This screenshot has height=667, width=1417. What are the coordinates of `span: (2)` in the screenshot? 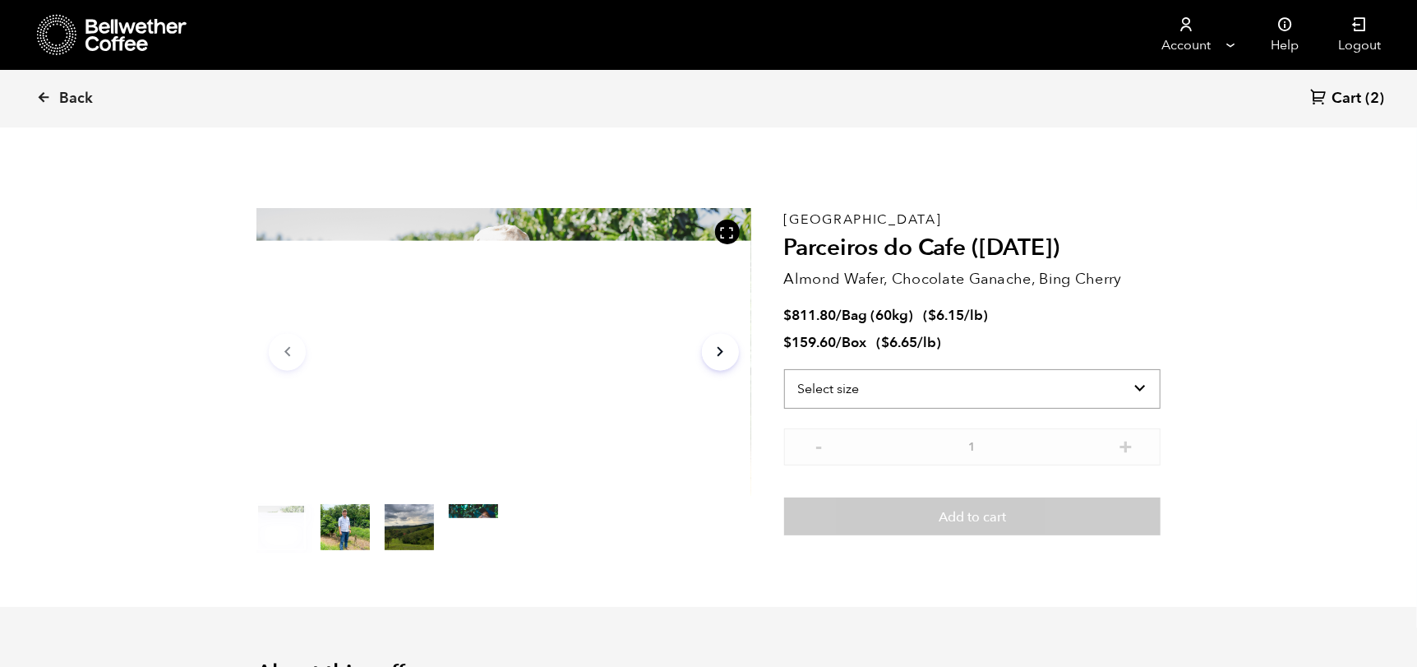 It's located at (1375, 99).